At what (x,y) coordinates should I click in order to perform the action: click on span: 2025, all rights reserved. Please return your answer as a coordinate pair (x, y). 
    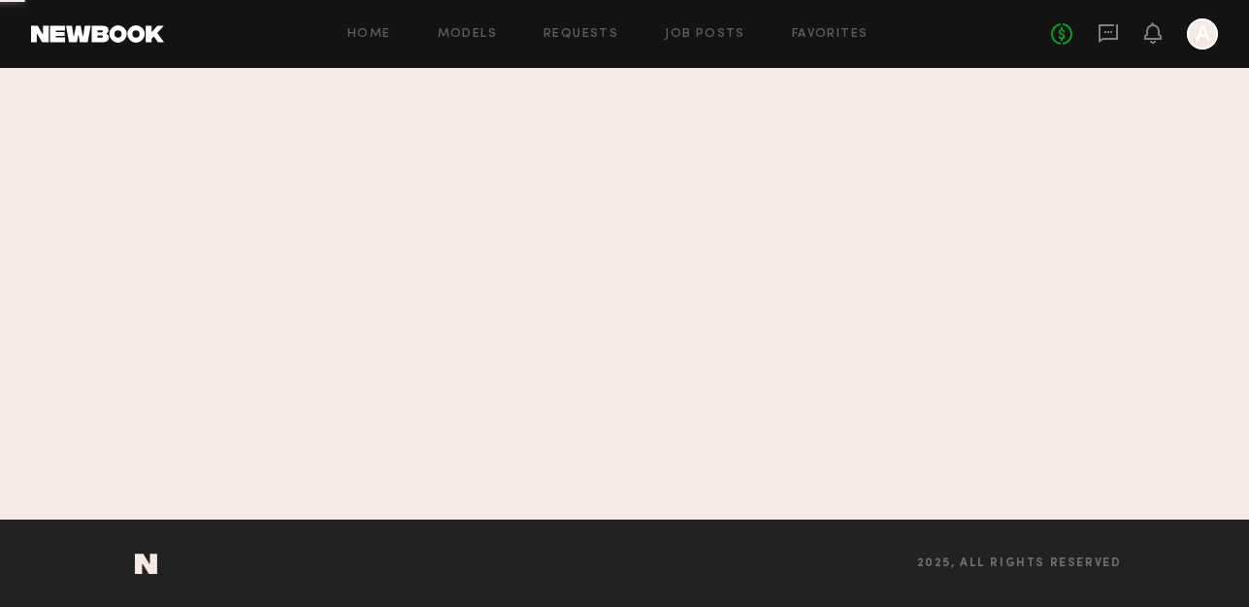
    Looking at the image, I should click on (1019, 563).